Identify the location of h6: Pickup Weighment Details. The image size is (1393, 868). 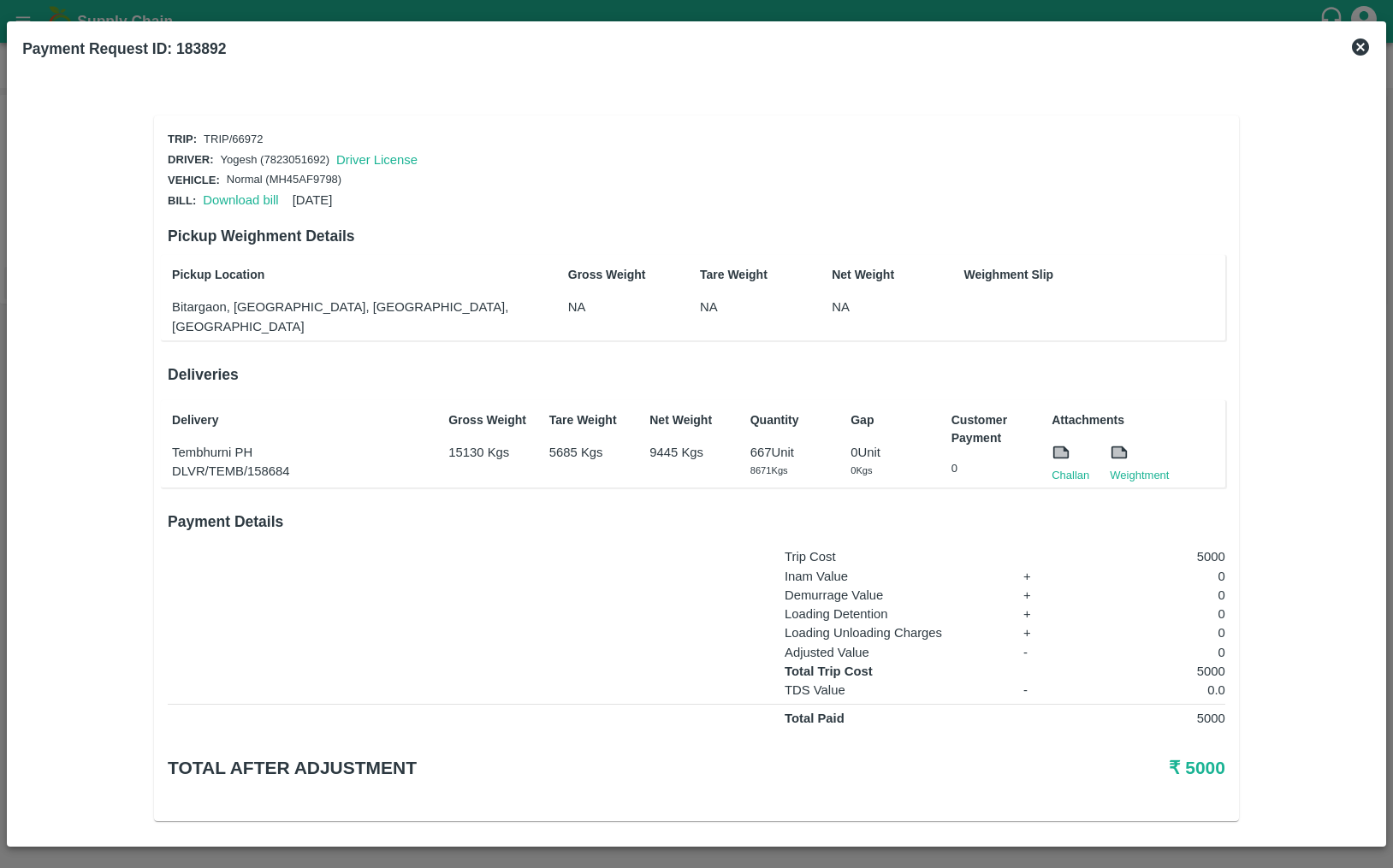
(697, 236).